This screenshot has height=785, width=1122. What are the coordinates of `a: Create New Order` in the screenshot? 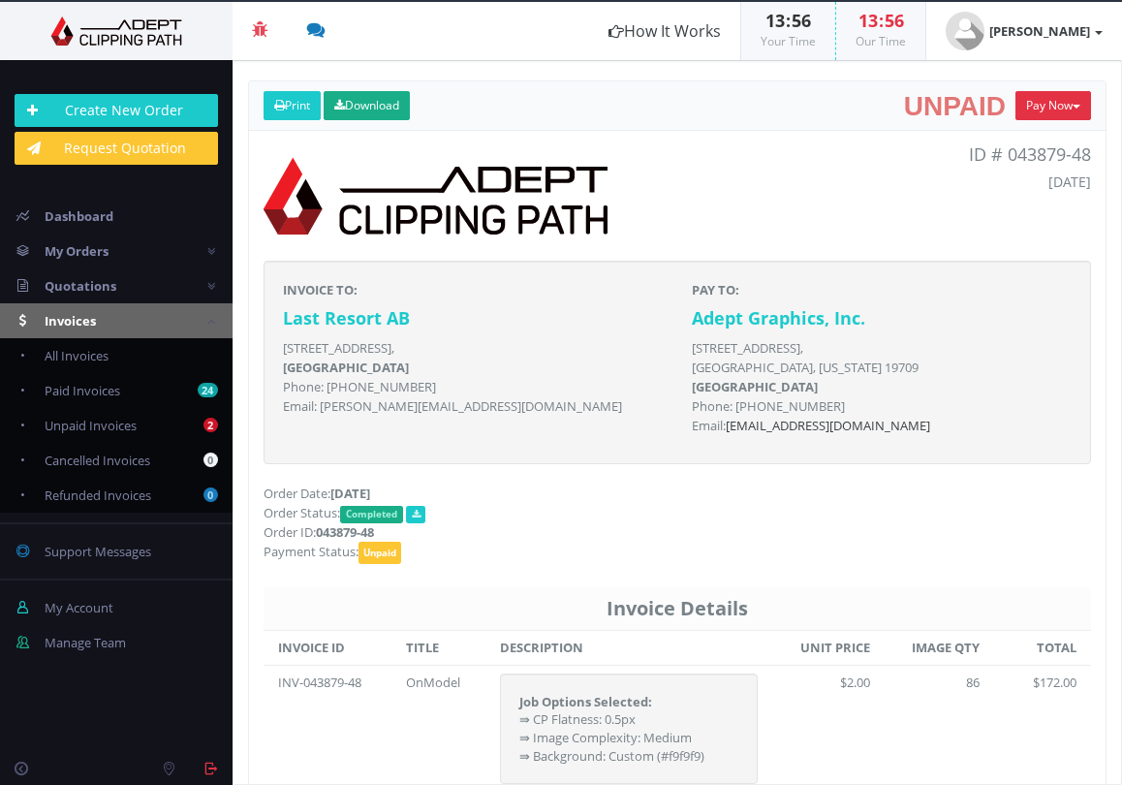 It's located at (116, 110).